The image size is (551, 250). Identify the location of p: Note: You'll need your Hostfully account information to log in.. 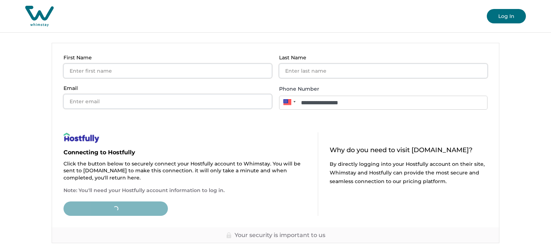
(185, 190).